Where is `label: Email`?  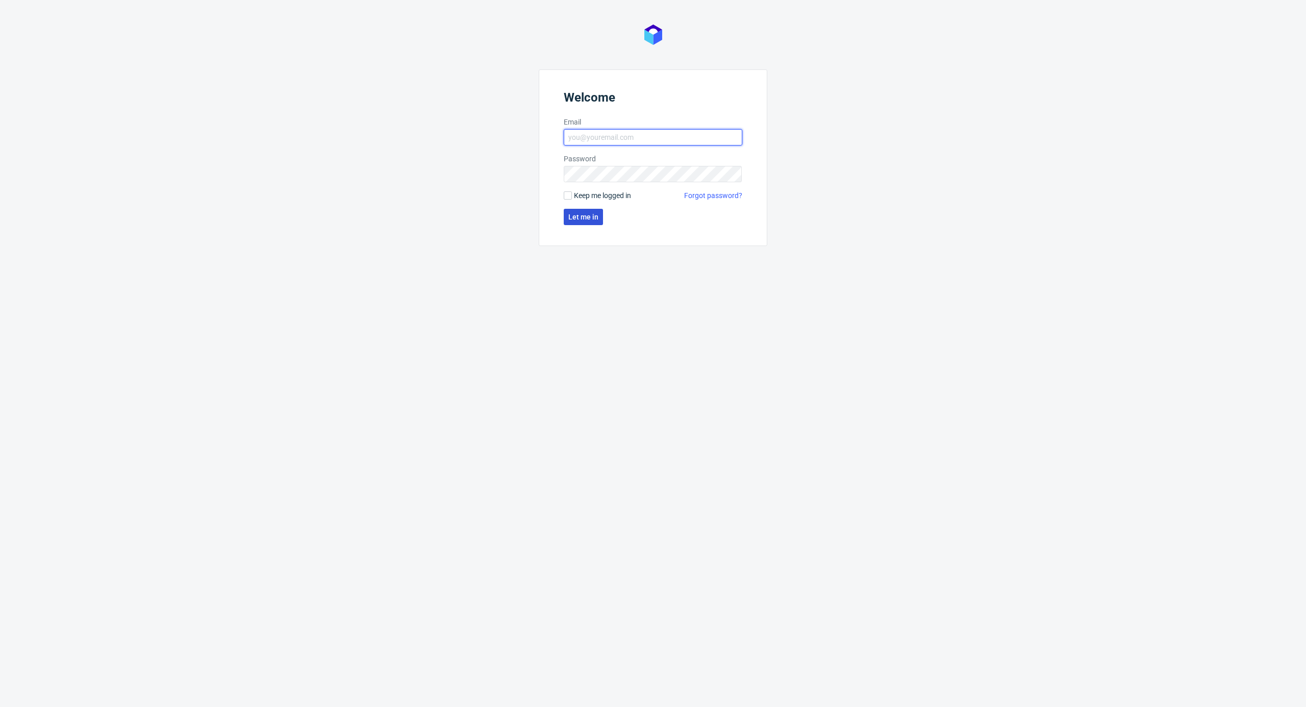
label: Email is located at coordinates (653, 122).